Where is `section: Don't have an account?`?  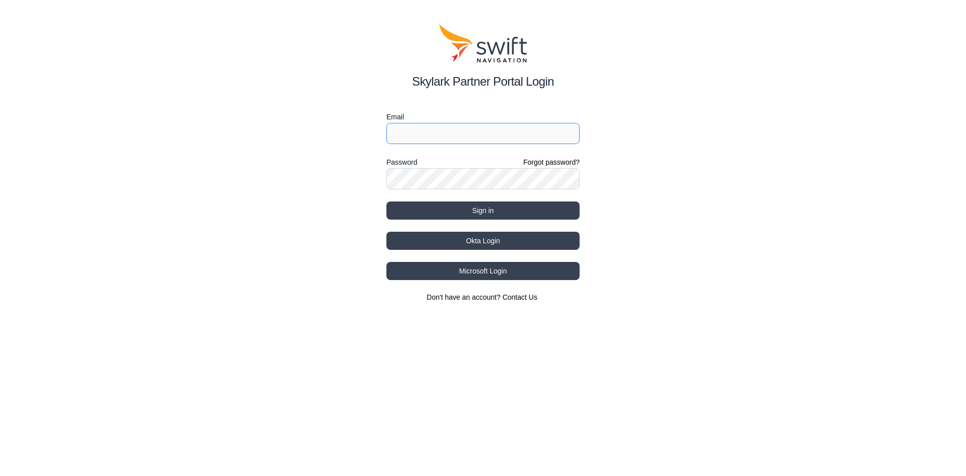 section: Don't have an account? is located at coordinates (483, 297).